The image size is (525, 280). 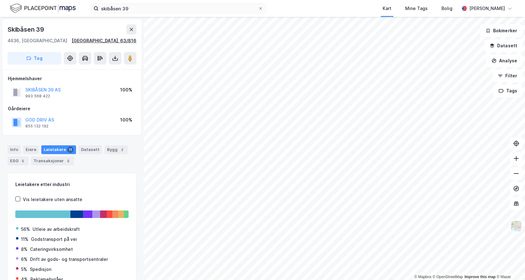 I want to click on a: Improve this map, so click(x=480, y=277).